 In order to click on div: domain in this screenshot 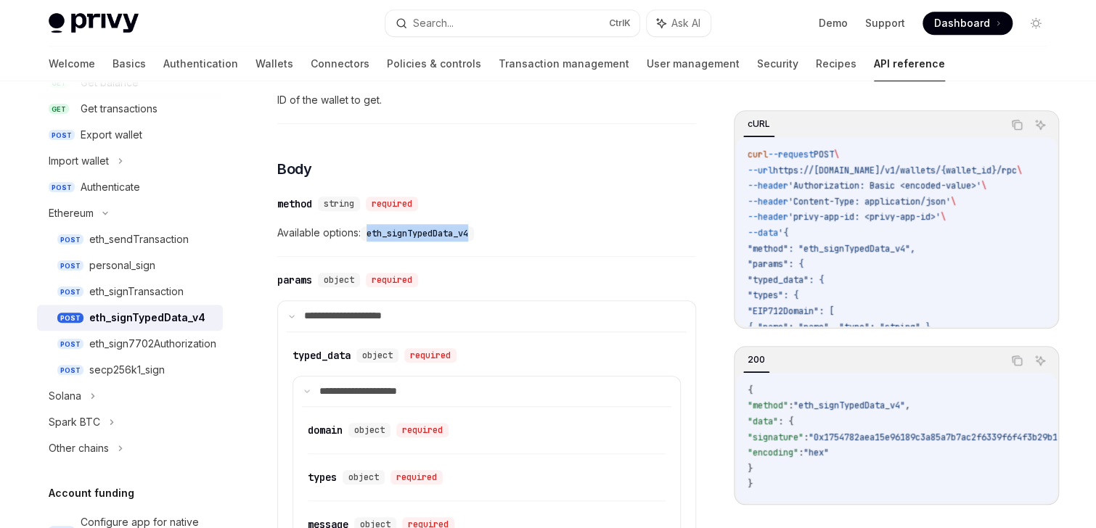, I will do `click(325, 430)`.